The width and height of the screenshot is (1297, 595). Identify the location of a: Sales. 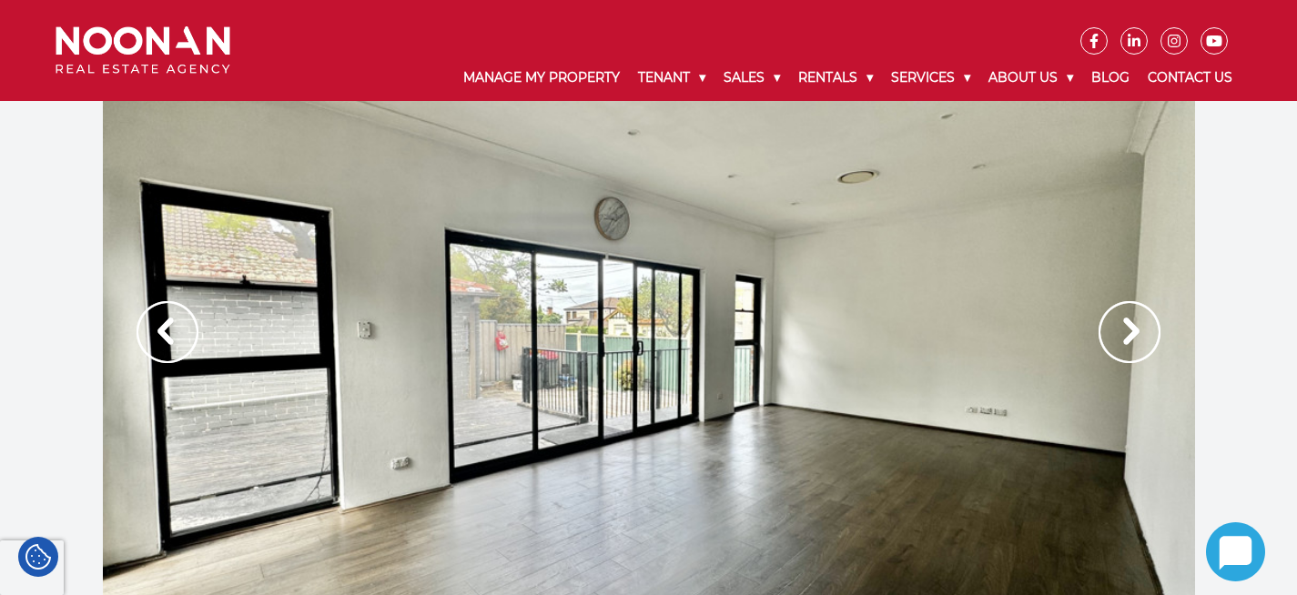
(752, 77).